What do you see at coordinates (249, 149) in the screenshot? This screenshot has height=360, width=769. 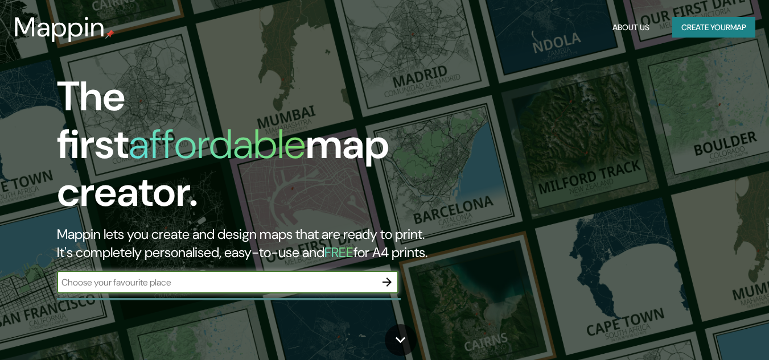 I see `h1: The first map creator.` at bounding box center [249, 149].